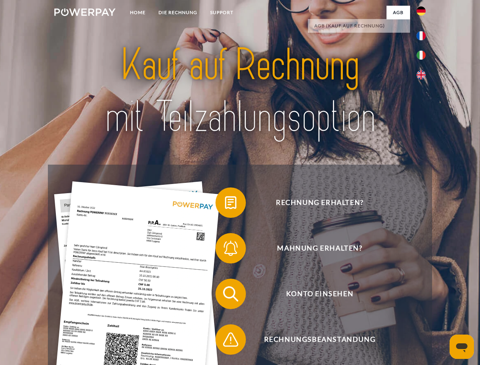  Describe the element at coordinates (314, 248) in the screenshot. I see `a: Mahnung erhalten?` at that location.